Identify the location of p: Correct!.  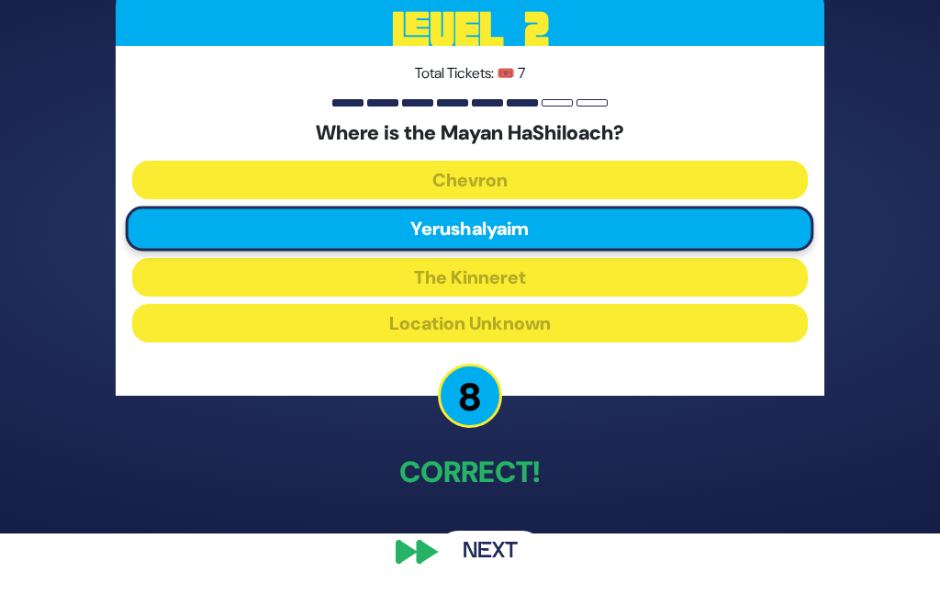
(469, 472).